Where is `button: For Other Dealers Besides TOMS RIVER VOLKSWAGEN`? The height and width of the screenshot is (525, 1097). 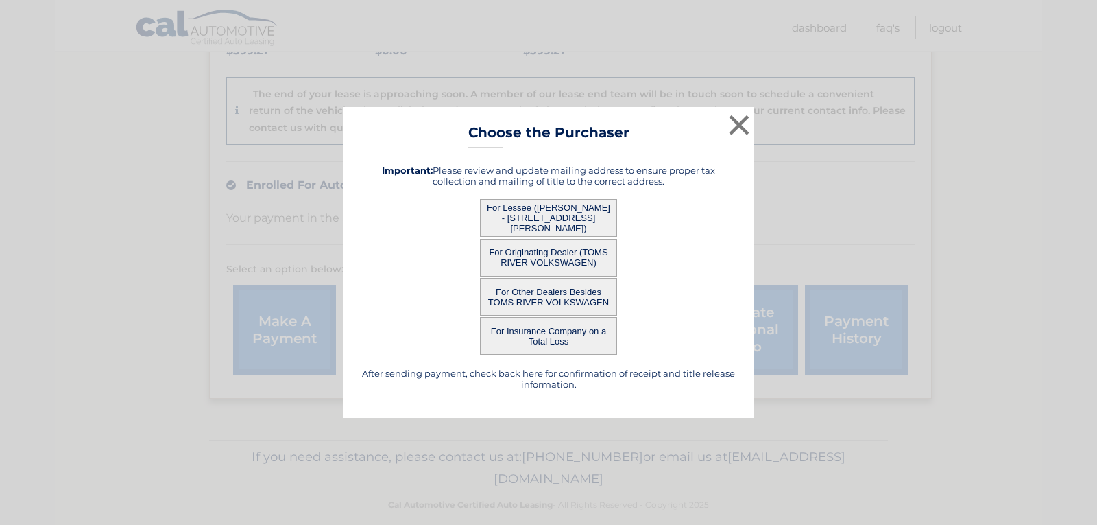 button: For Other Dealers Besides TOMS RIVER VOLKSWAGEN is located at coordinates (549, 296).